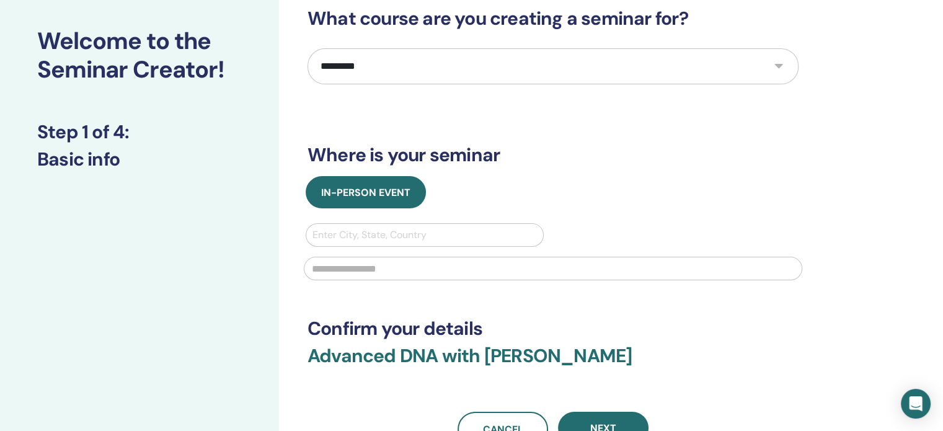  What do you see at coordinates (553, 329) in the screenshot?
I see `h3: Confirm your details` at bounding box center [553, 329].